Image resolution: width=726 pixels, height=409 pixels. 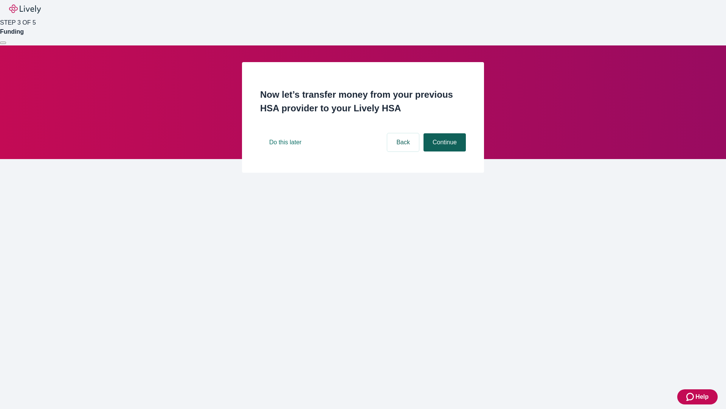 I want to click on img: Lively, so click(x=25, y=9).